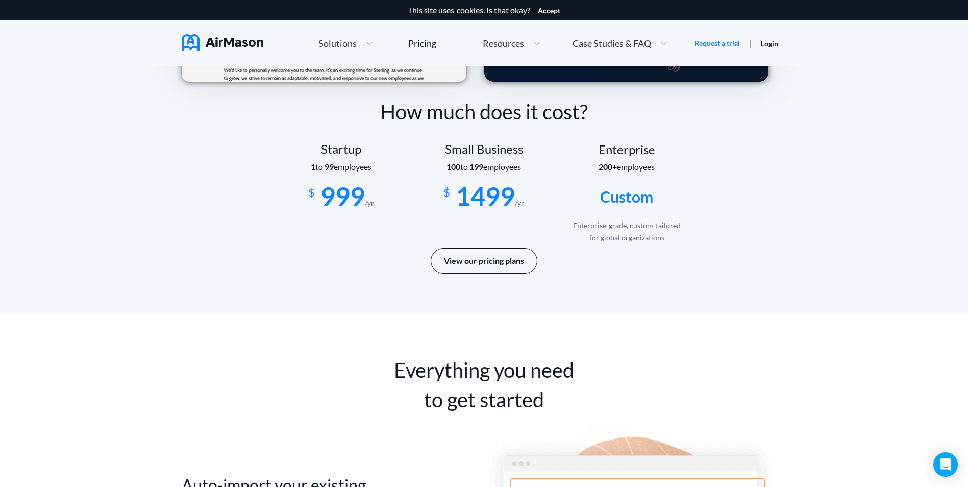  Describe the element at coordinates (484, 112) in the screenshot. I see `div: How much does it cost?` at that location.